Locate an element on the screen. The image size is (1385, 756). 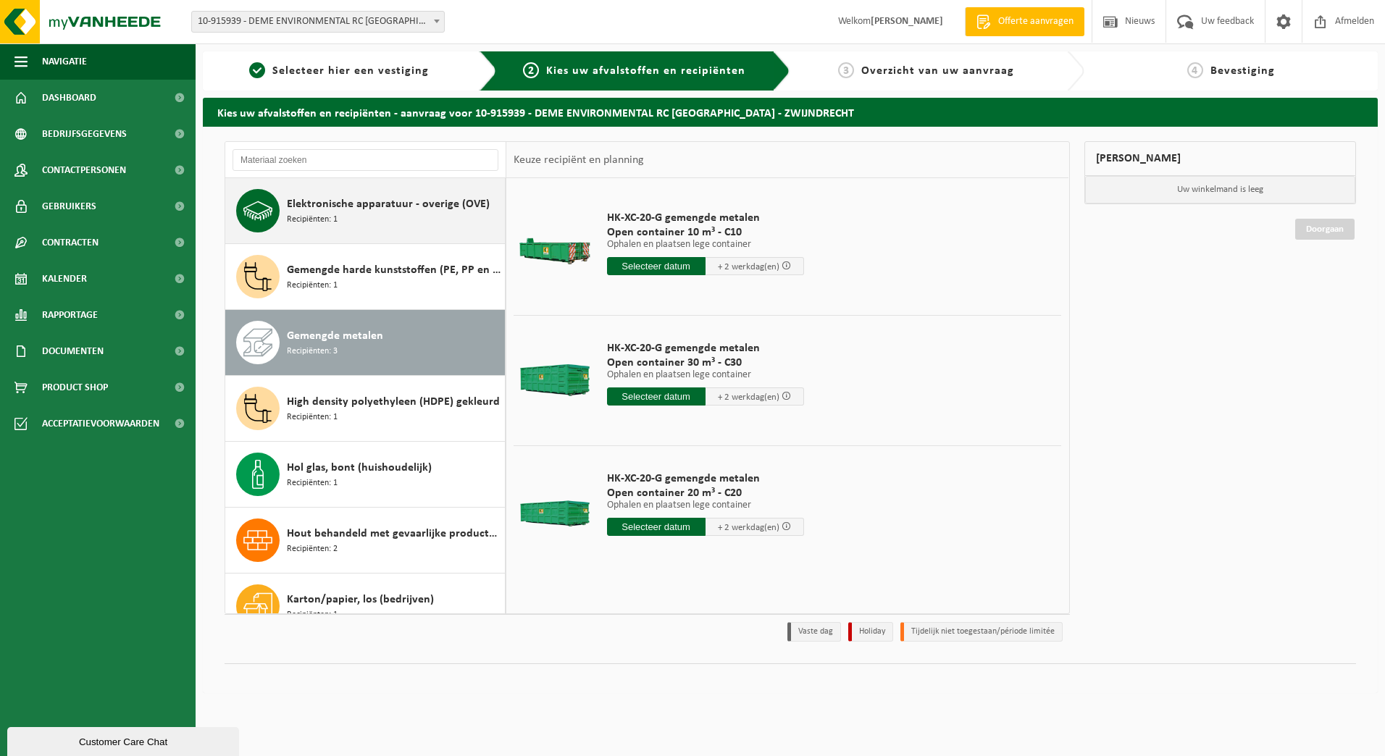
li: Holiday is located at coordinates (871, 632).